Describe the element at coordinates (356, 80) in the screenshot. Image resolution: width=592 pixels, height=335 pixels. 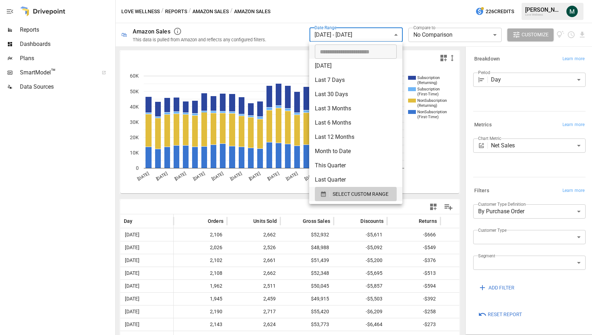
I see `li: Last 7 Days` at that location.